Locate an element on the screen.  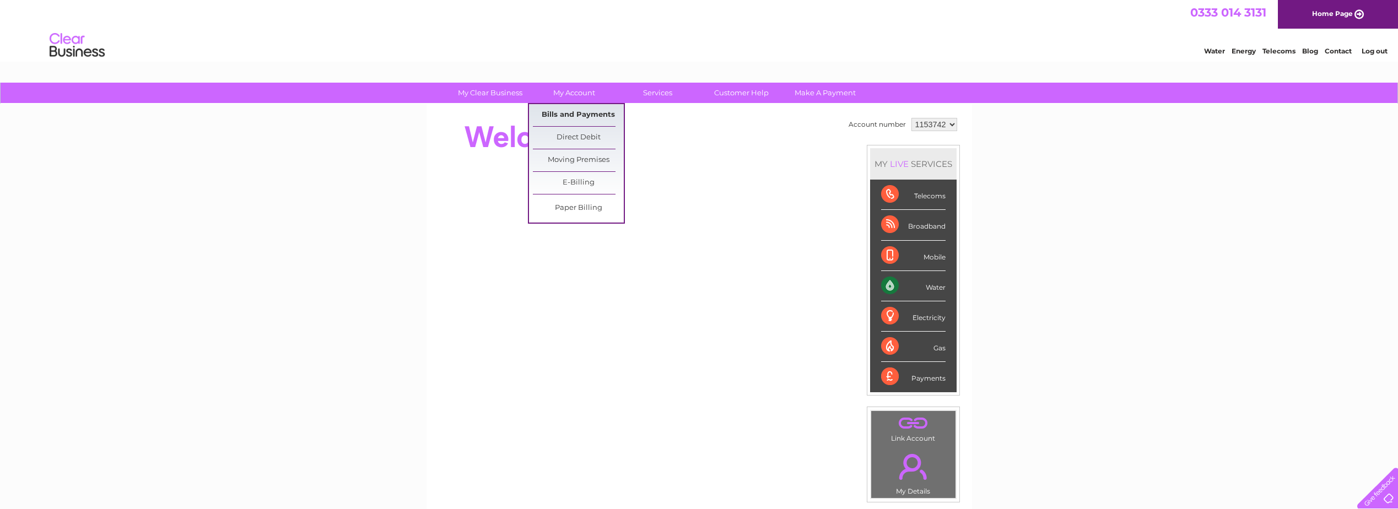
a: Log out is located at coordinates (1374, 51).